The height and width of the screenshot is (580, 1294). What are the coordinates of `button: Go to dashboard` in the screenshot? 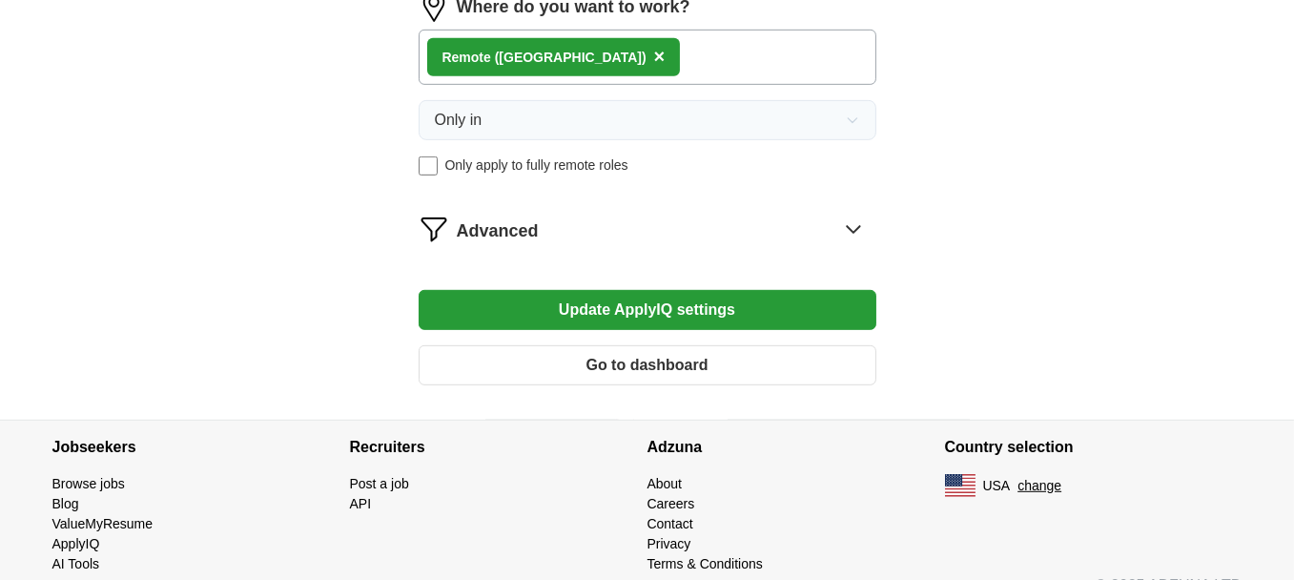 It's located at (647, 365).